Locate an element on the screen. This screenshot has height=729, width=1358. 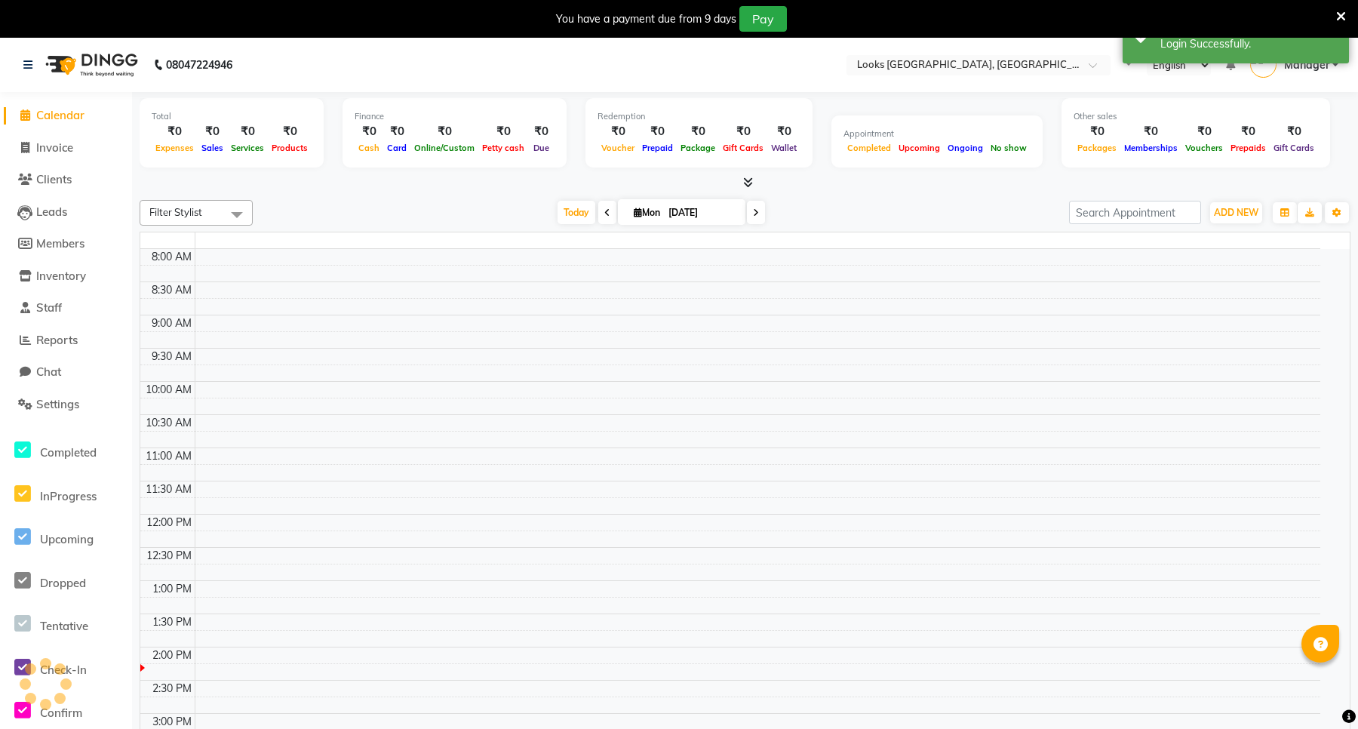
span: Staff is located at coordinates (49, 307).